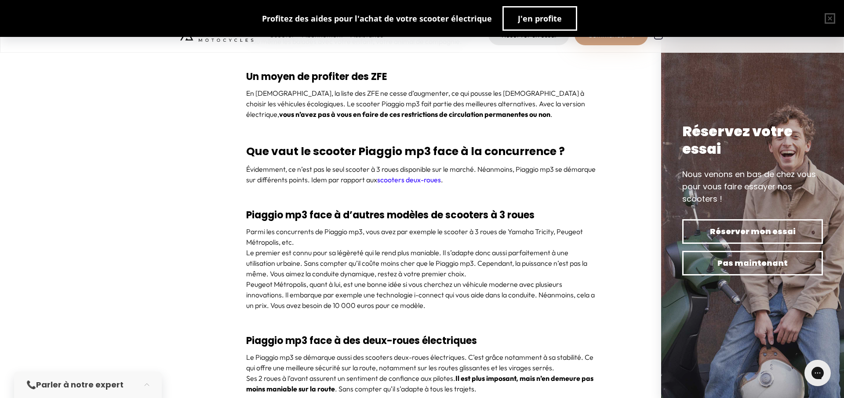 The width and height of the screenshot is (844, 398). Describe the element at coordinates (405, 151) in the screenshot. I see `strong: Que vaut le scooter Piaggio mp3 face à la concurrence ?` at that location.